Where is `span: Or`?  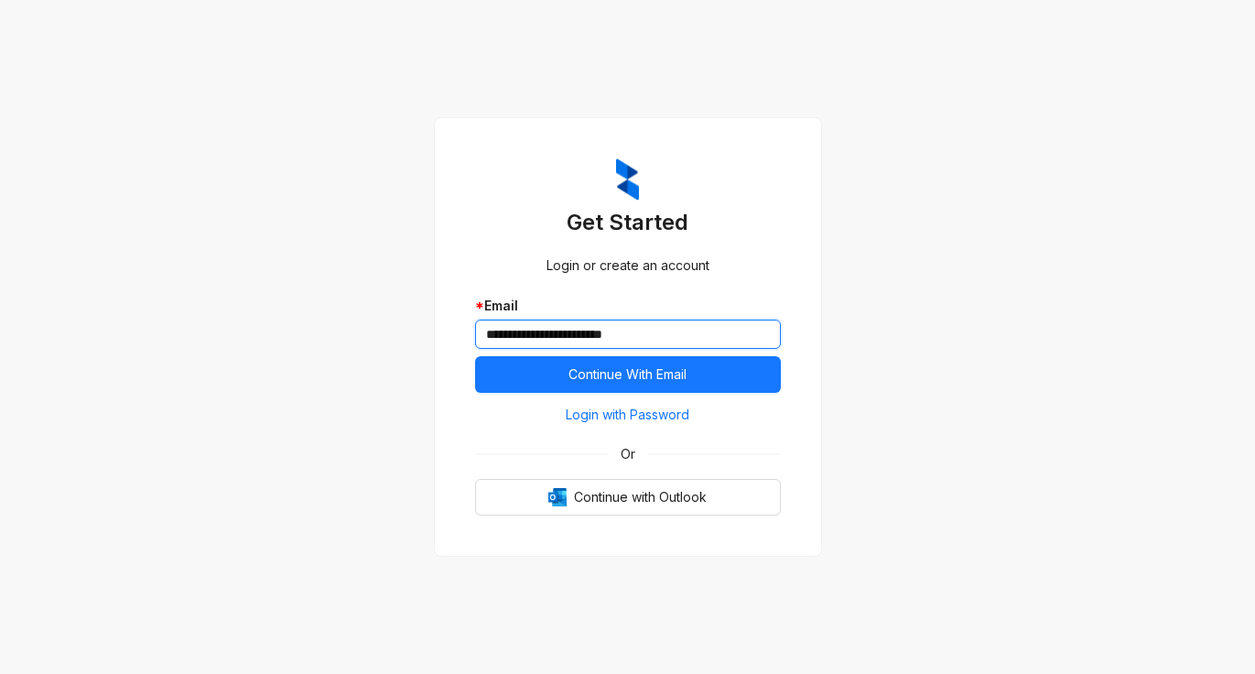
span: Or is located at coordinates (628, 454).